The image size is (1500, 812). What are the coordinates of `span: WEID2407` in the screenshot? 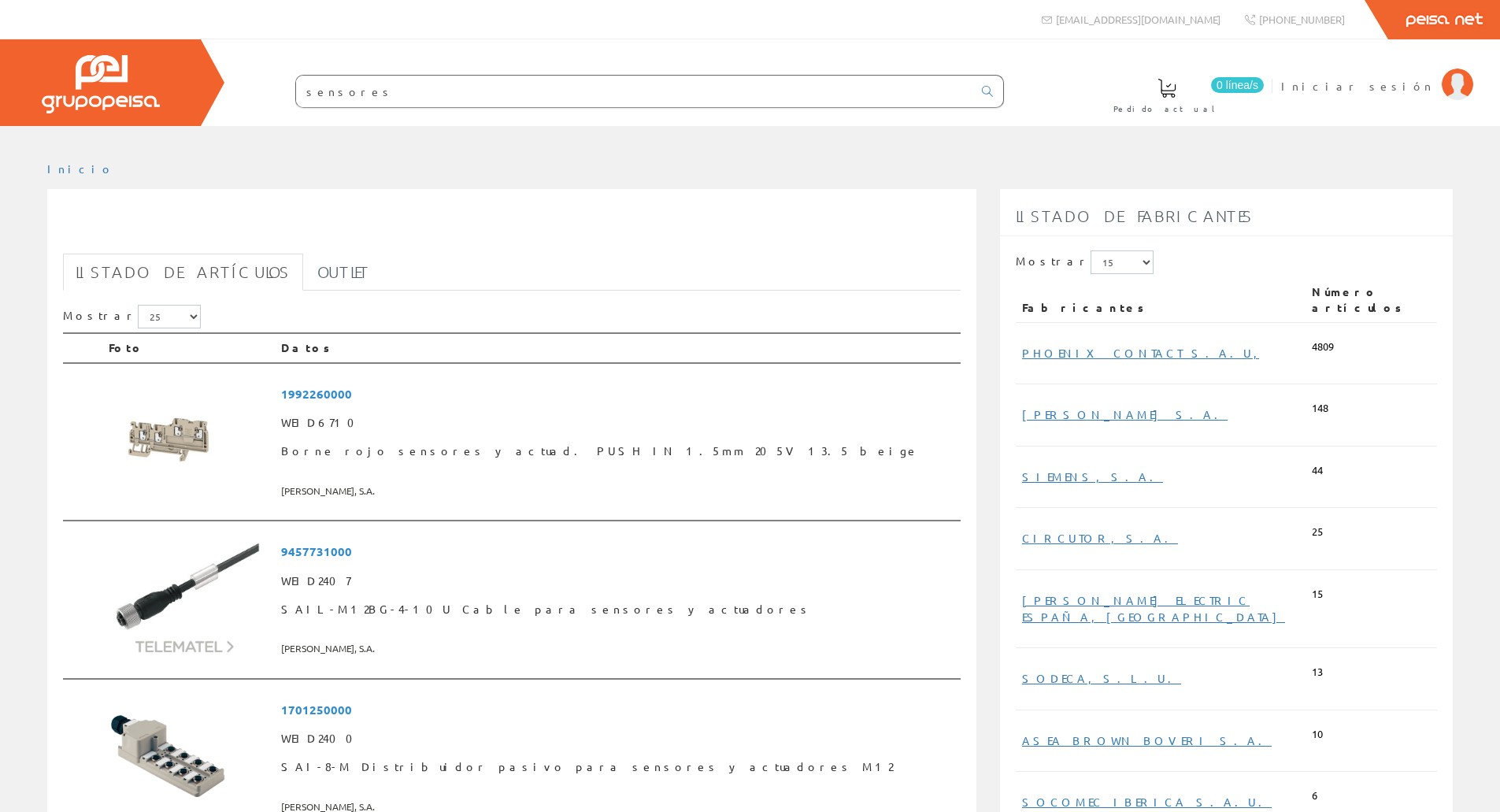 It's located at (618, 581).